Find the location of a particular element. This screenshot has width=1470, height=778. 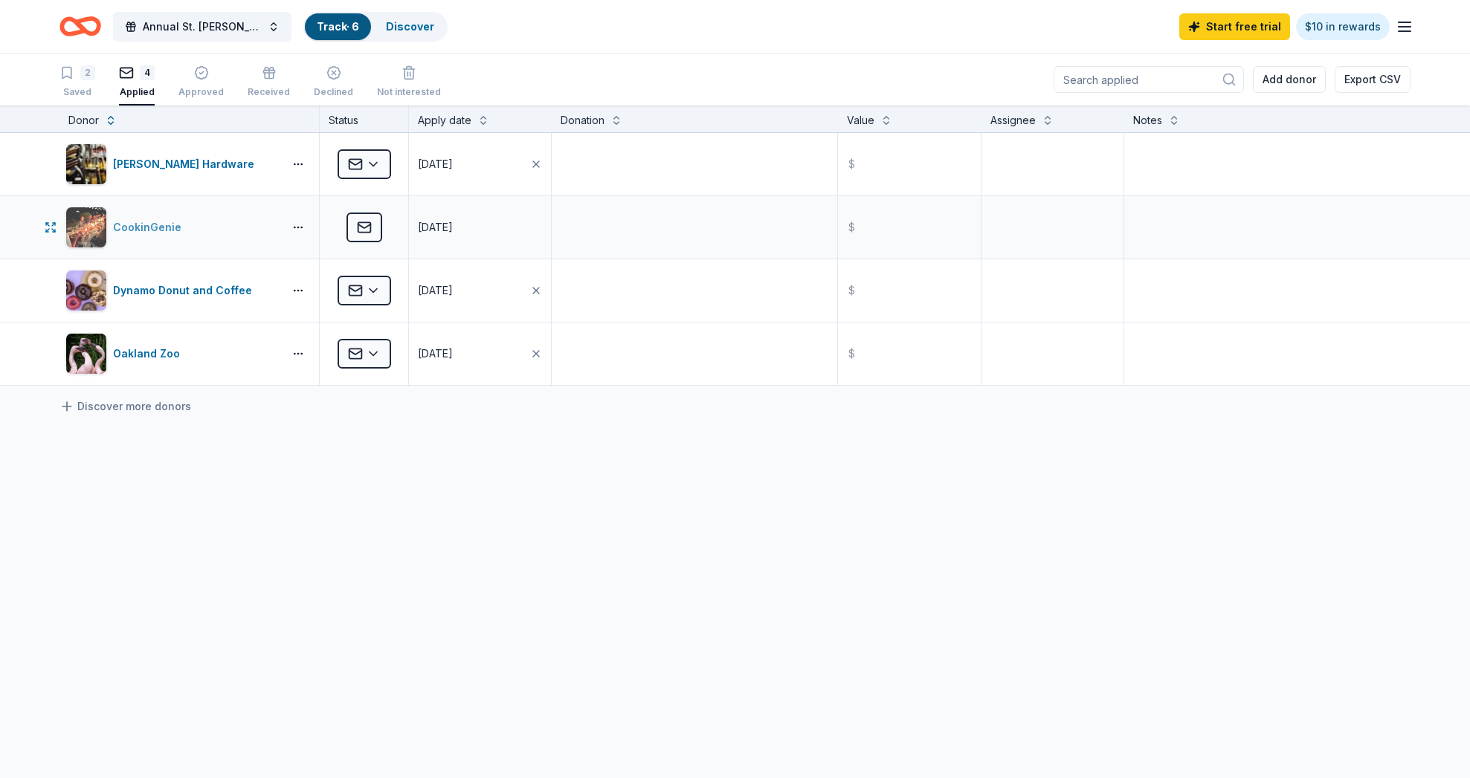

img: Image for Dynamo Donut and Coffee is located at coordinates (86, 291).